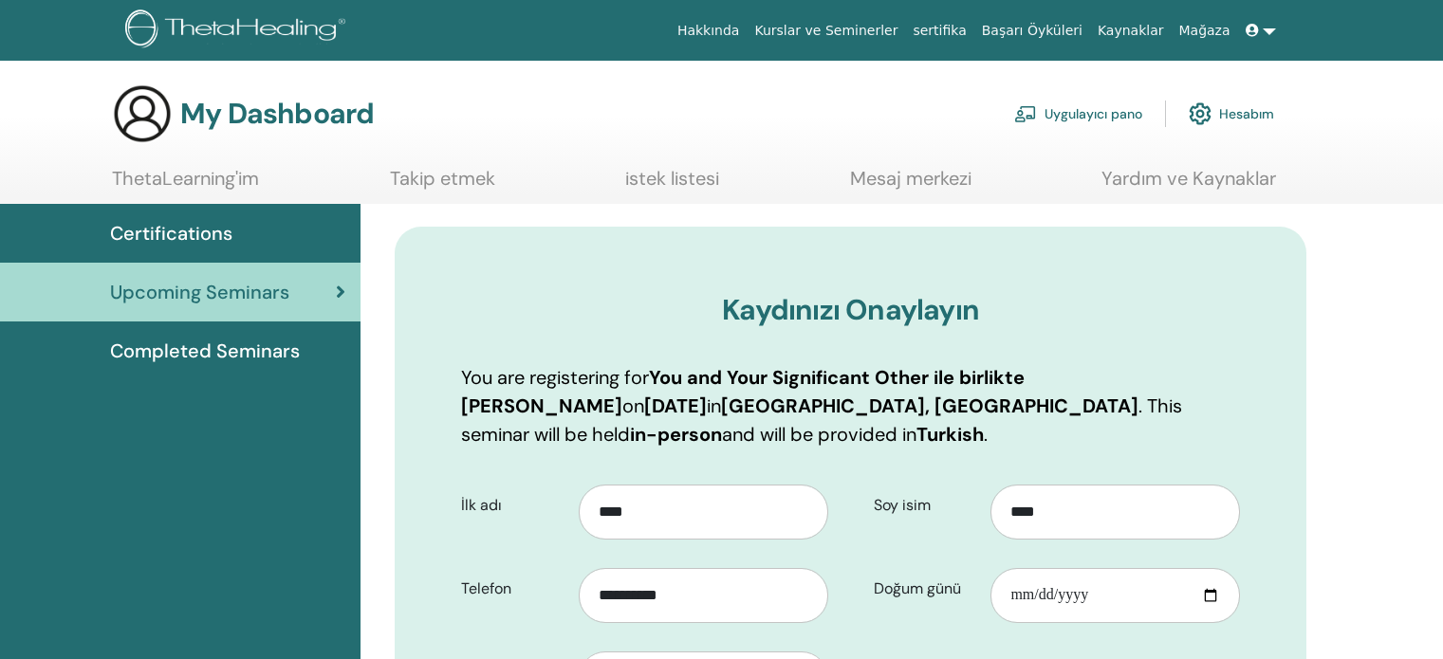 The width and height of the screenshot is (1443, 659). I want to click on a: Mesaj merkezi, so click(911, 185).